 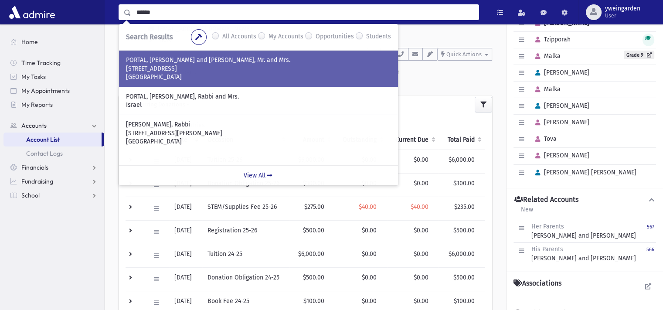 I want to click on span: His Parents, so click(x=547, y=249).